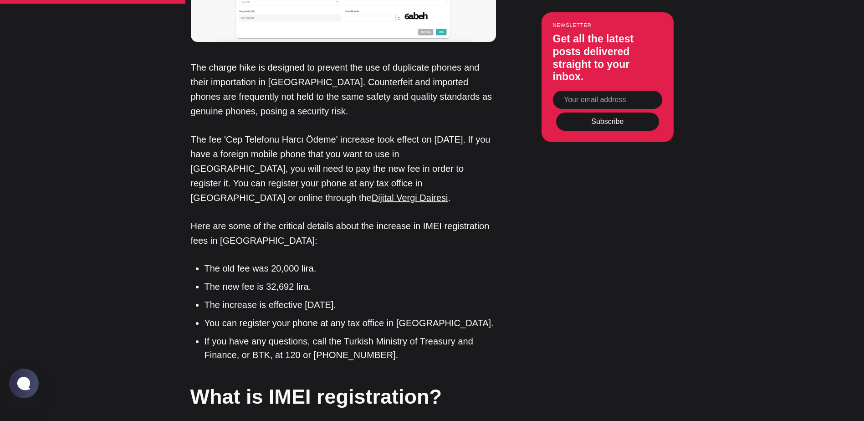 The width and height of the screenshot is (864, 421). Describe the element at coordinates (608, 26) in the screenshot. I see `small: Newsletter` at that location.